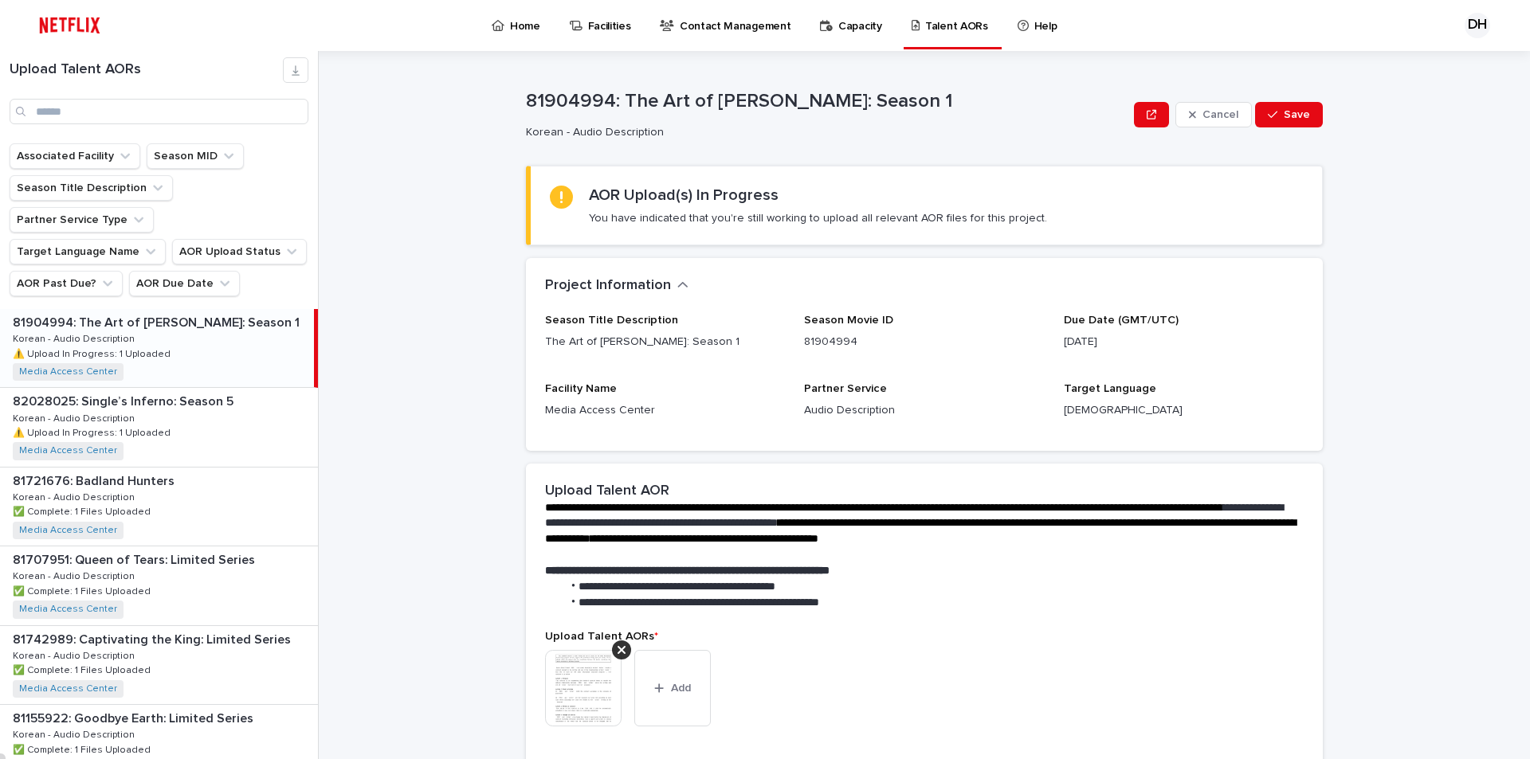  What do you see at coordinates (608, 286) in the screenshot?
I see `h2: Project Information` at bounding box center [608, 286].